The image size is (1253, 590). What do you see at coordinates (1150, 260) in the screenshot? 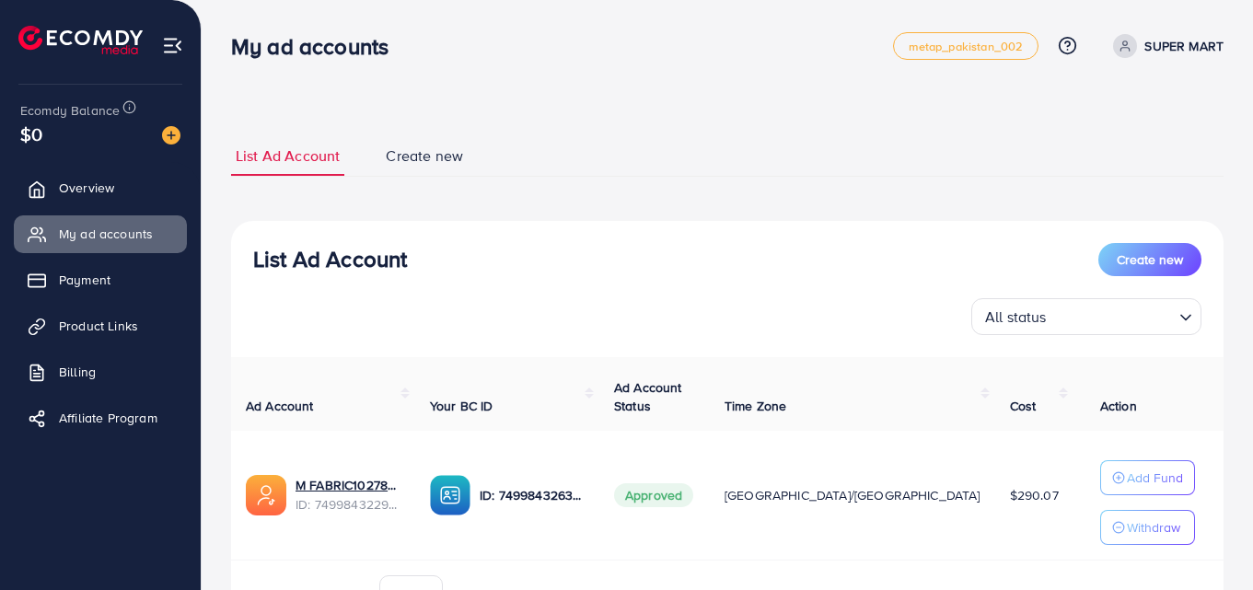
I see `button: Create new` at bounding box center [1150, 260].